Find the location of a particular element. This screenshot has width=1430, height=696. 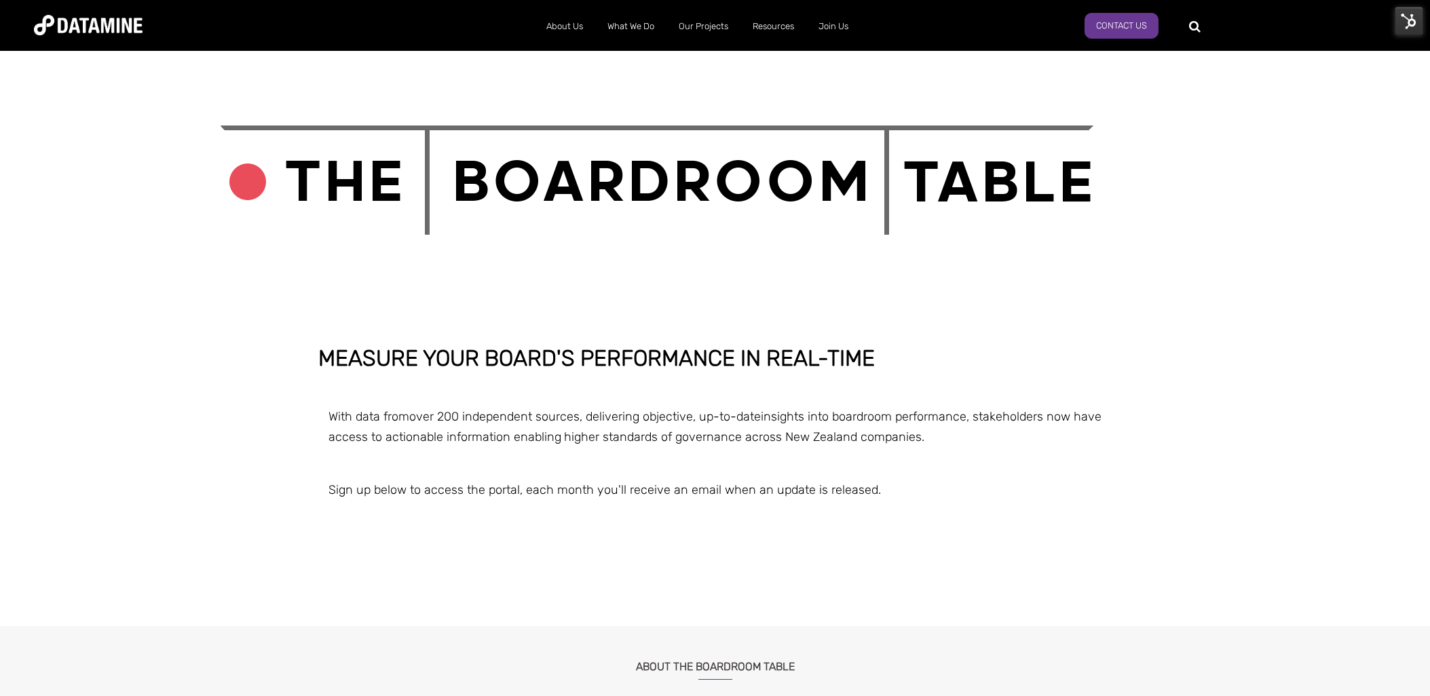

span: over 200 independent sources is located at coordinates (494, 417).